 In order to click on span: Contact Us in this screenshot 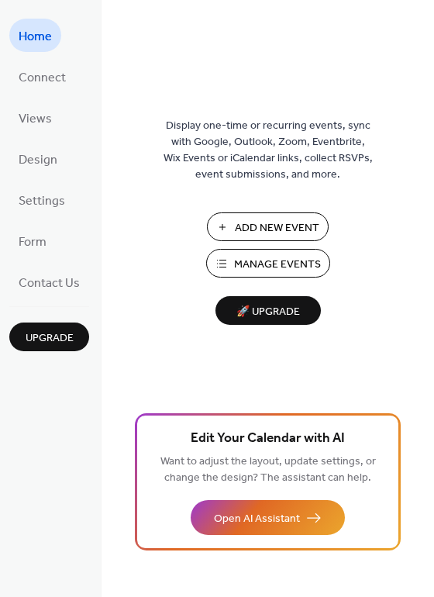, I will do `click(49, 283)`.